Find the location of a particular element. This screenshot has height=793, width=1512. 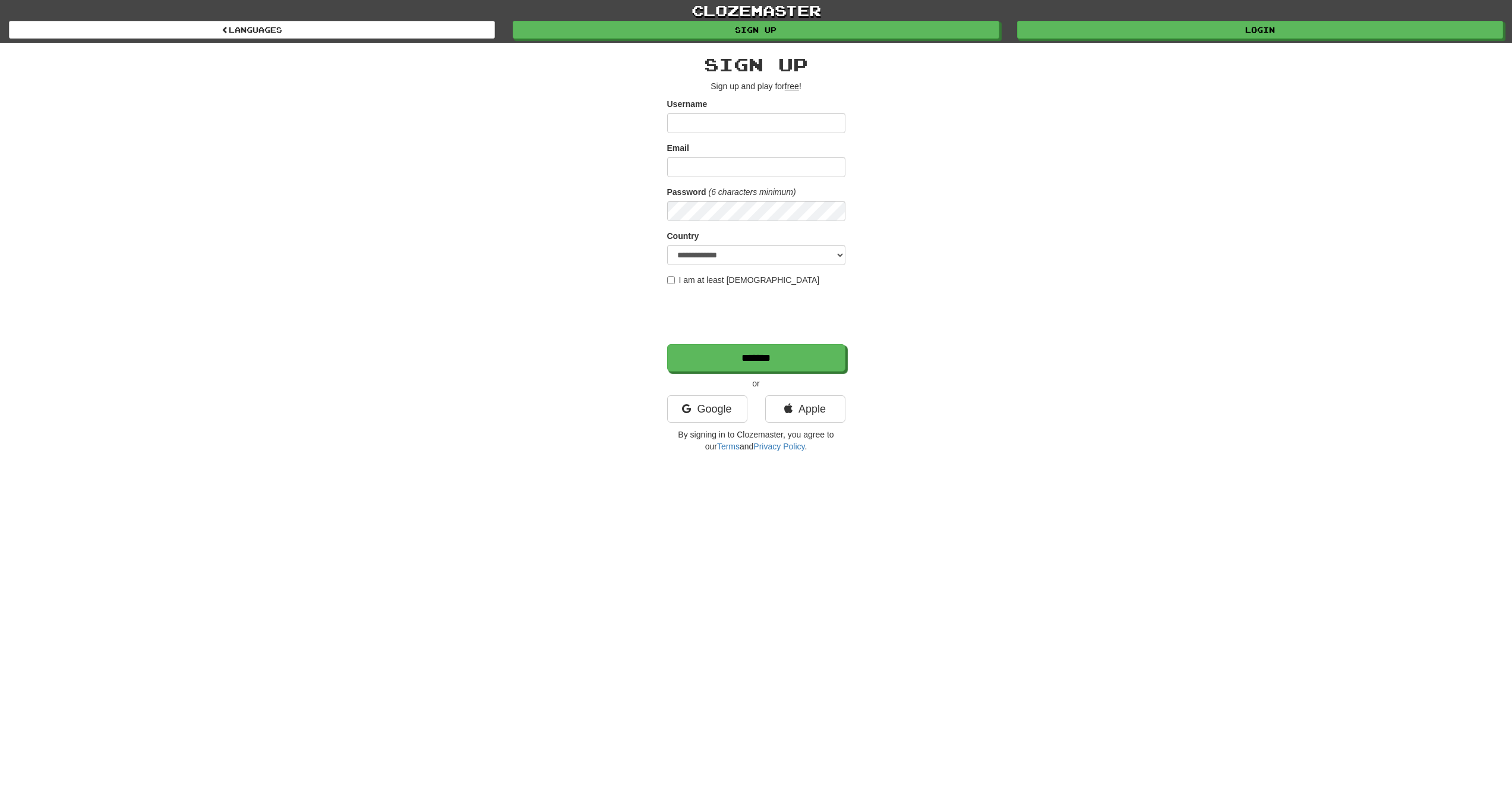

label: Email is located at coordinates (678, 148).